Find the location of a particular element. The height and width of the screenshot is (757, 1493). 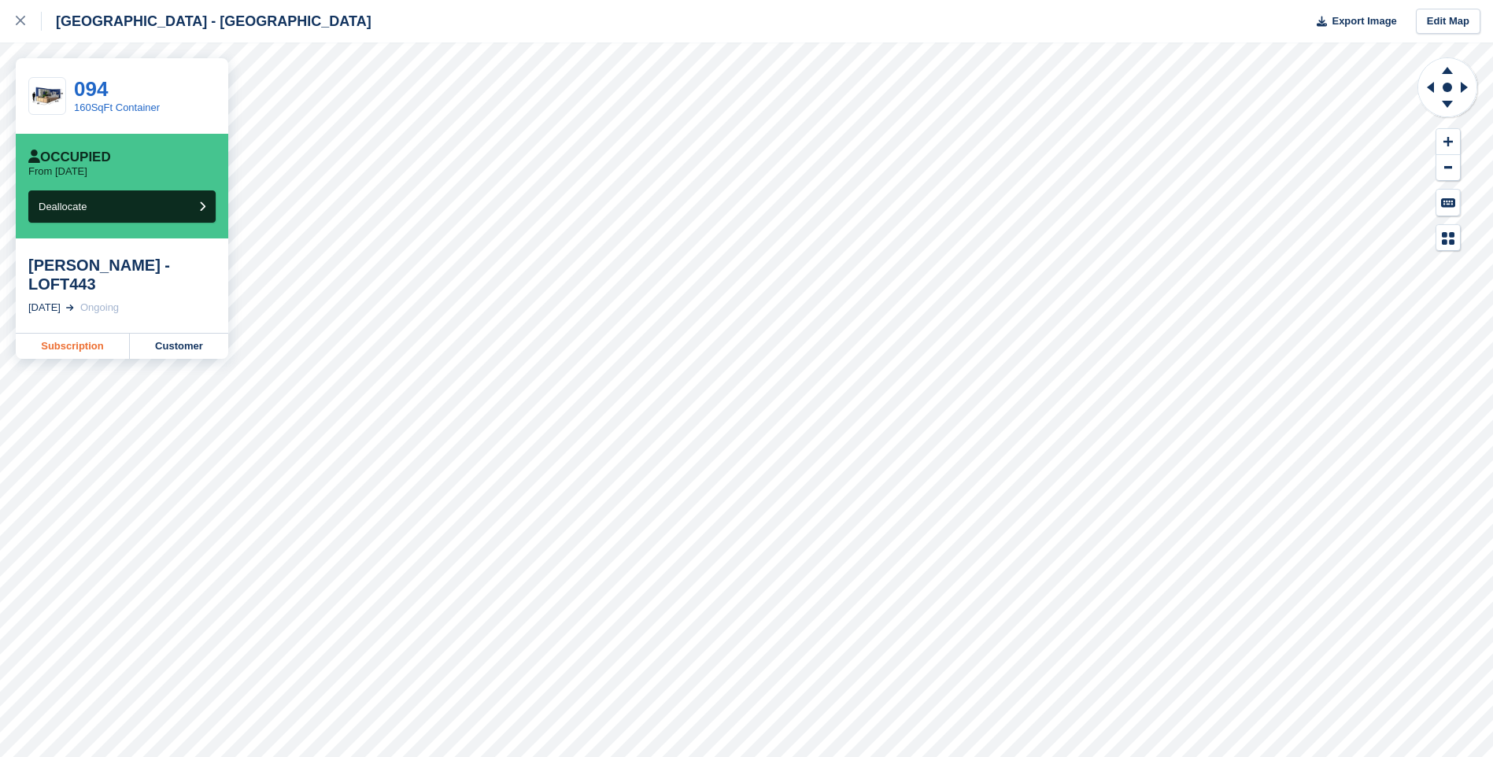

button: Zoom Out is located at coordinates (1448, 168).